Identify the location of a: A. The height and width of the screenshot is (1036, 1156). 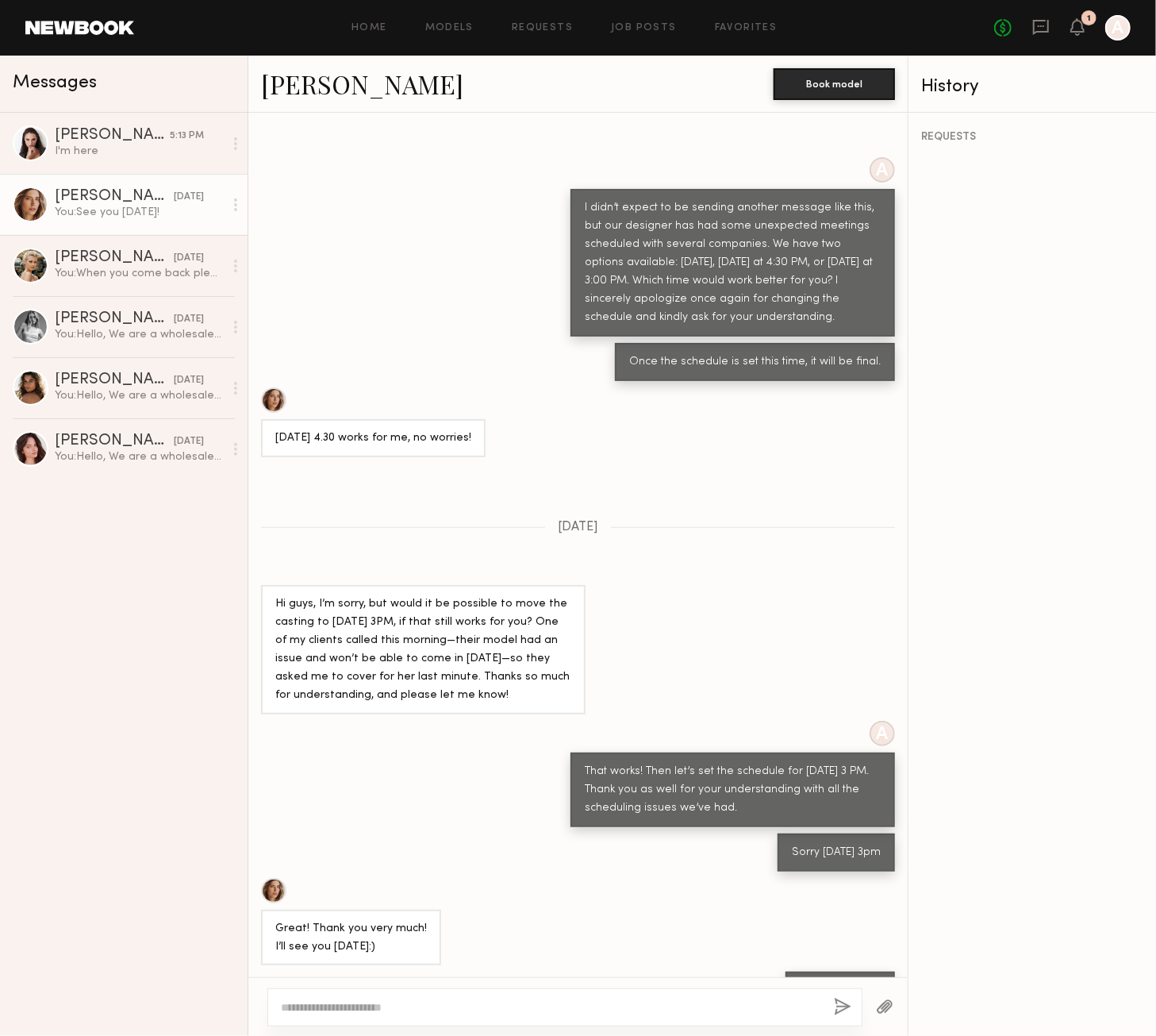
(1118, 28).